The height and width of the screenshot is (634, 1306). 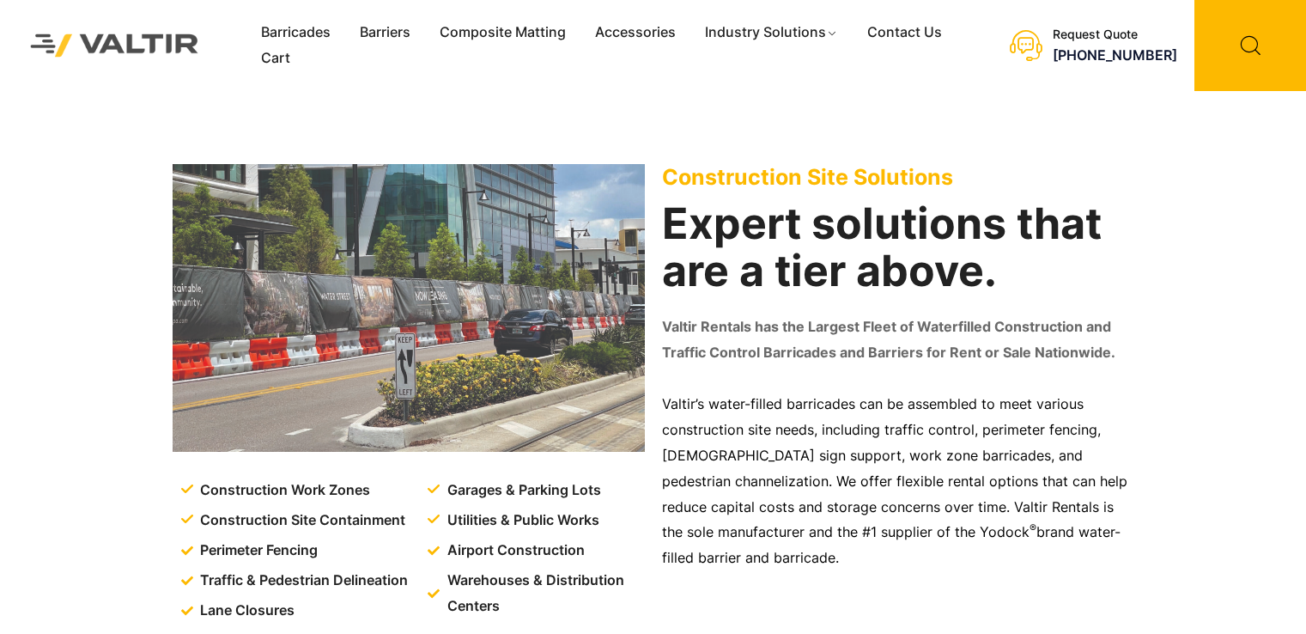 What do you see at coordinates (545, 593) in the screenshot?
I see `span: Warehouses & Distribution Centers` at bounding box center [545, 593].